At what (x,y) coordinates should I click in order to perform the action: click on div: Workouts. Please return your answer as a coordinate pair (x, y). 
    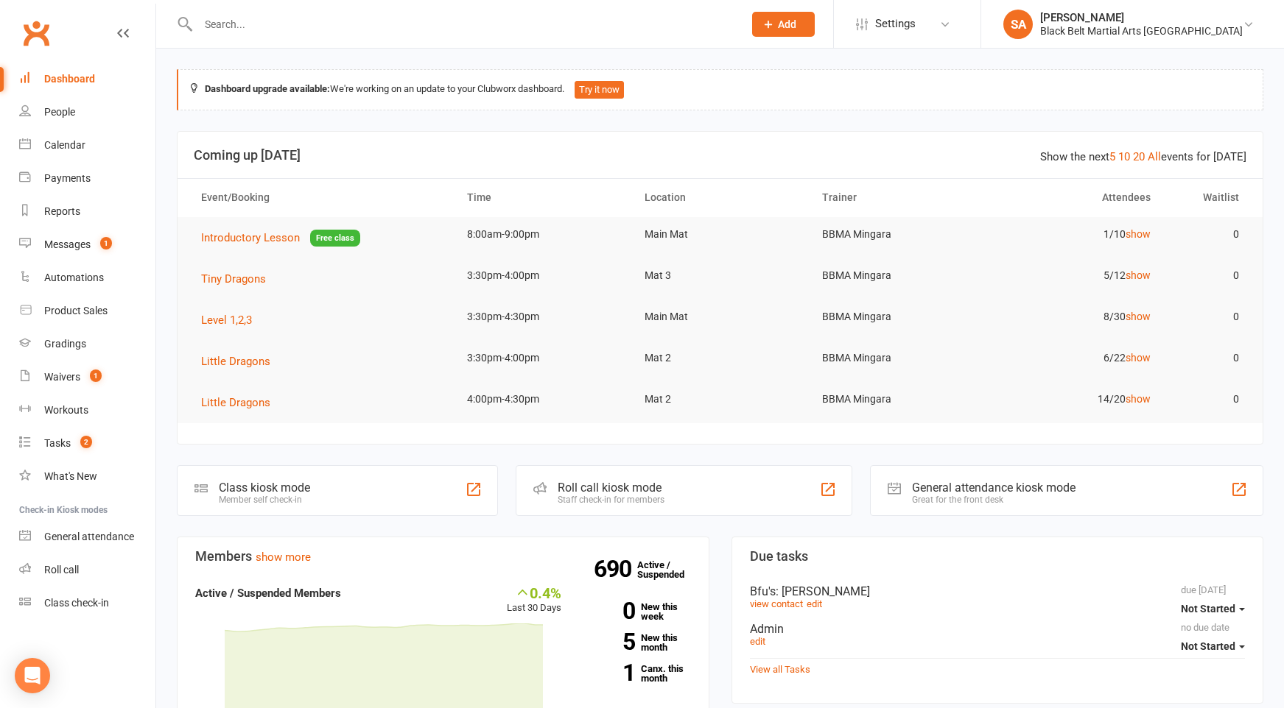
    Looking at the image, I should click on (66, 410).